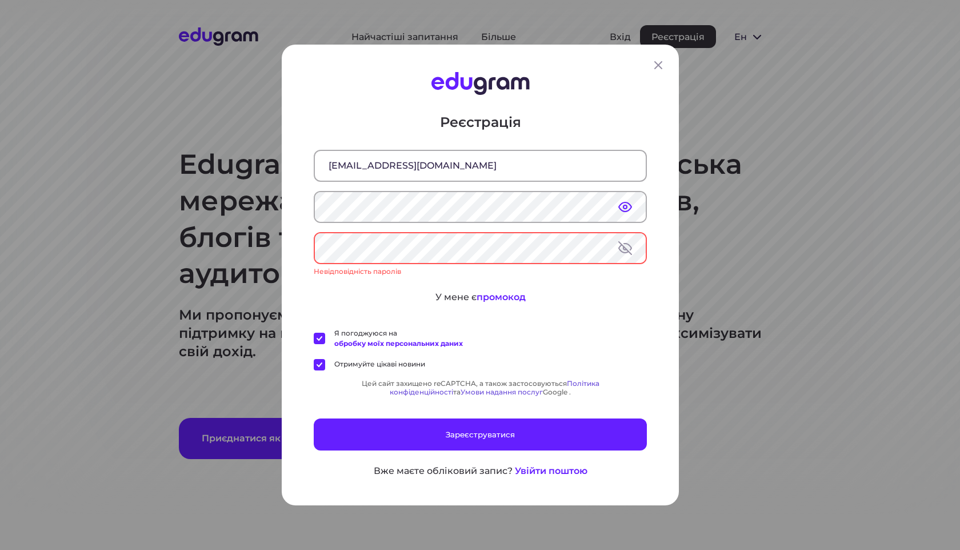  I want to click on font: обробку моїх персональних даних, so click(398, 343).